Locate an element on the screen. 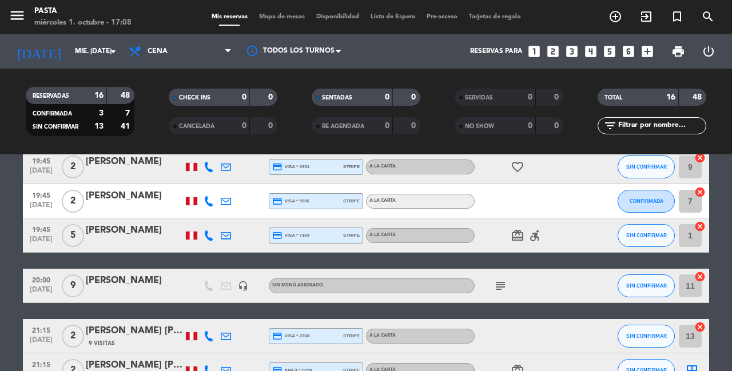 The image size is (732, 371). i: turned_in_not is located at coordinates (677, 17).